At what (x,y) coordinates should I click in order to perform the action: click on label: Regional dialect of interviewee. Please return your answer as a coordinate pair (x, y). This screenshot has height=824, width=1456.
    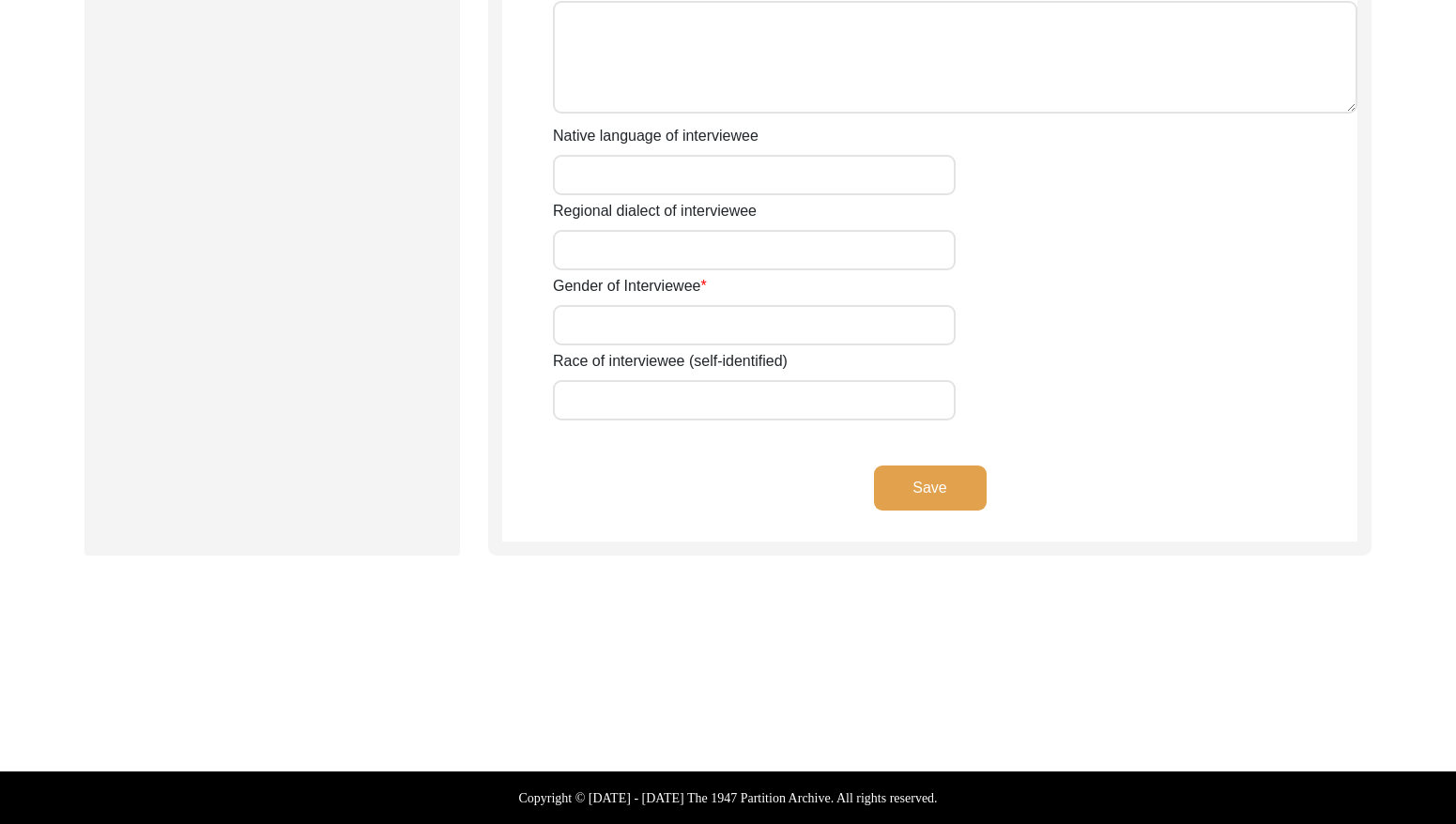
    Looking at the image, I should click on (655, 211).